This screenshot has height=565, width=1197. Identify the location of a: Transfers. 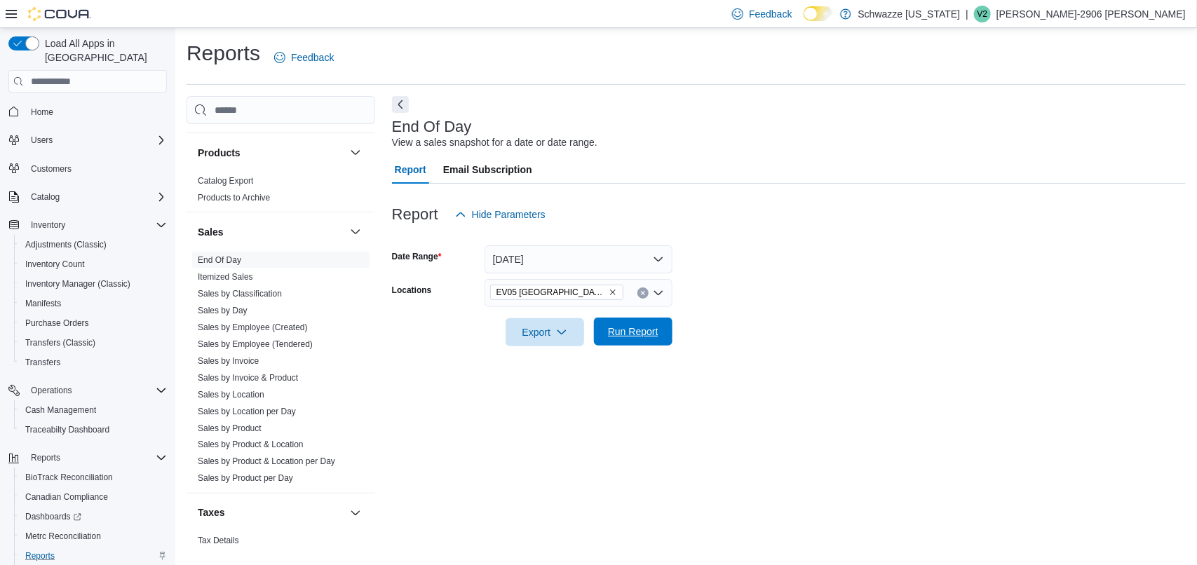
(43, 363).